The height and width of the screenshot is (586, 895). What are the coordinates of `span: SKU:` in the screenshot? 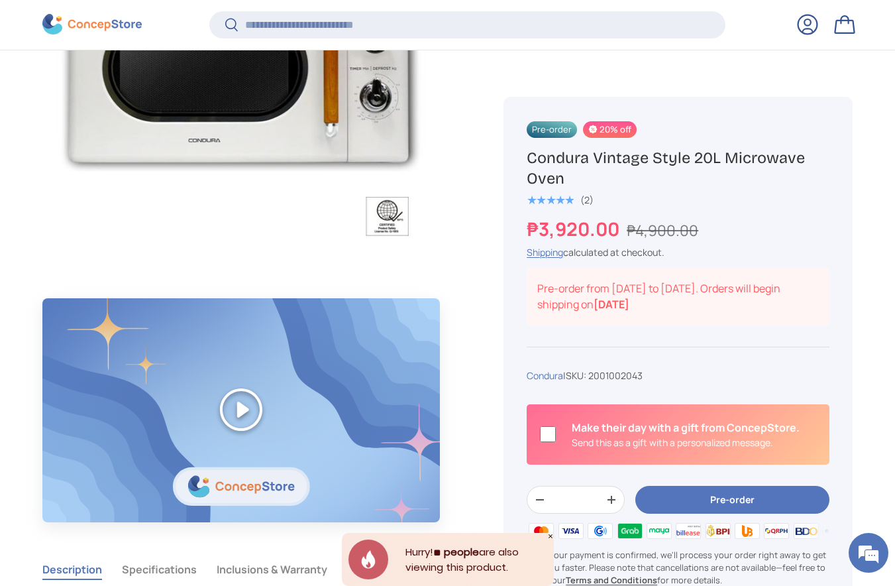 It's located at (576, 376).